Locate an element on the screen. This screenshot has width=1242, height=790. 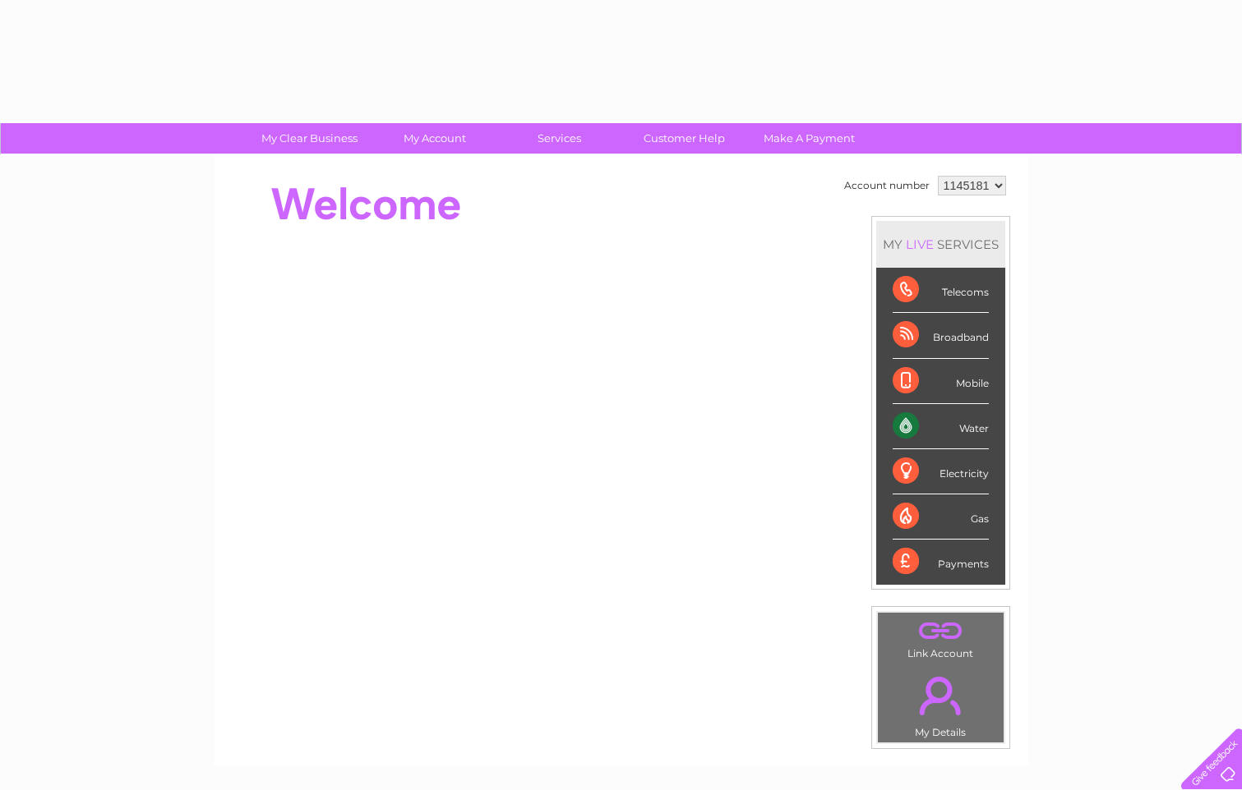
div: MY SERVICES is located at coordinates (940, 244).